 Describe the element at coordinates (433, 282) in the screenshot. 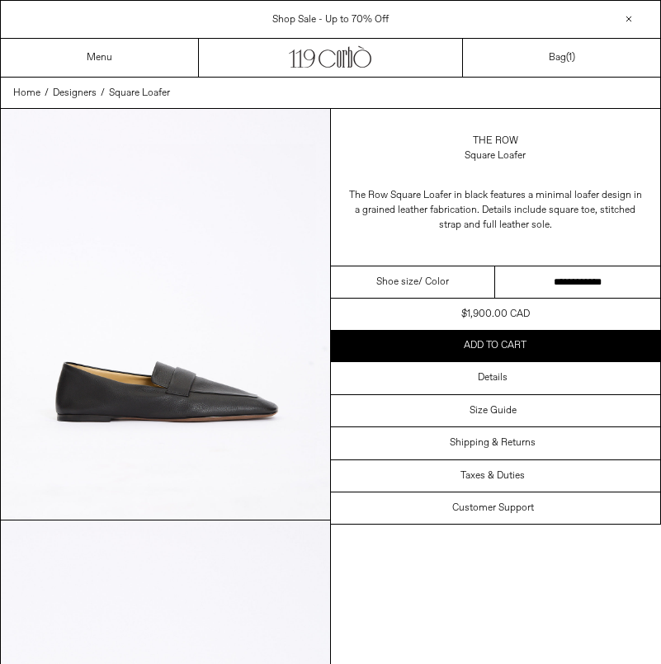

I see `span: / Color` at that location.